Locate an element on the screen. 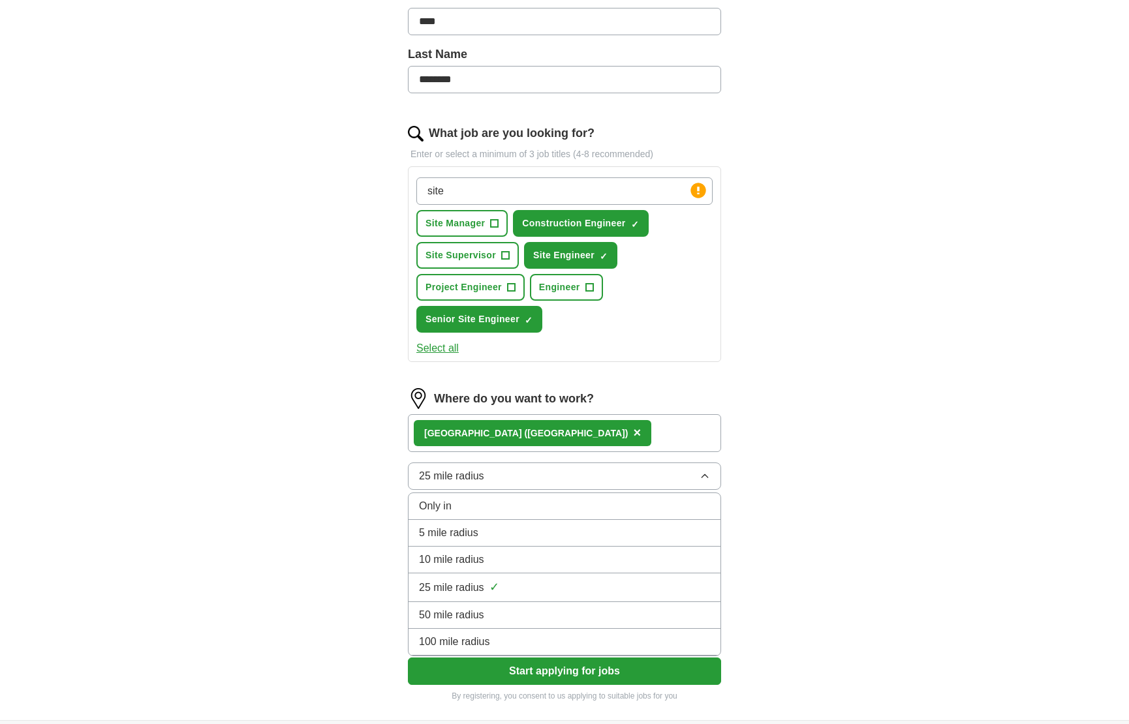 The height and width of the screenshot is (724, 1129). span: Senior Site Engineer is located at coordinates (472, 319).